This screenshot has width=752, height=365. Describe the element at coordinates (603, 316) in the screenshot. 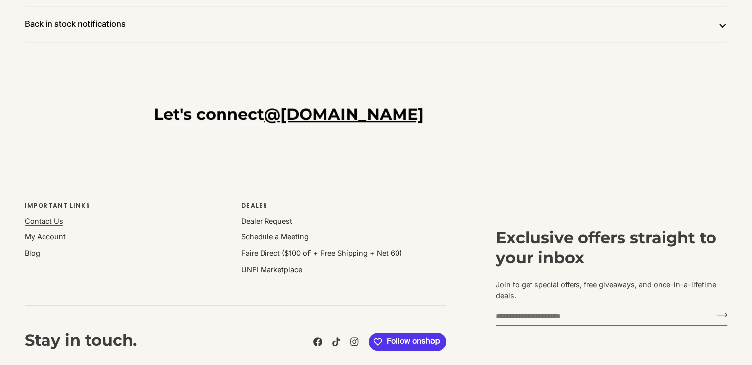

I see `input: your-email@example.com` at that location.